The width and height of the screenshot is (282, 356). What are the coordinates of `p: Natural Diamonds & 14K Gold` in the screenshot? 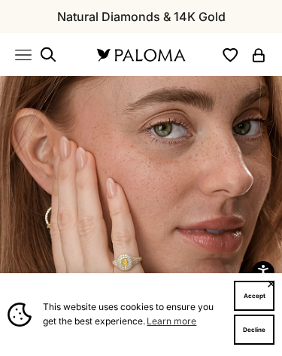 It's located at (141, 17).